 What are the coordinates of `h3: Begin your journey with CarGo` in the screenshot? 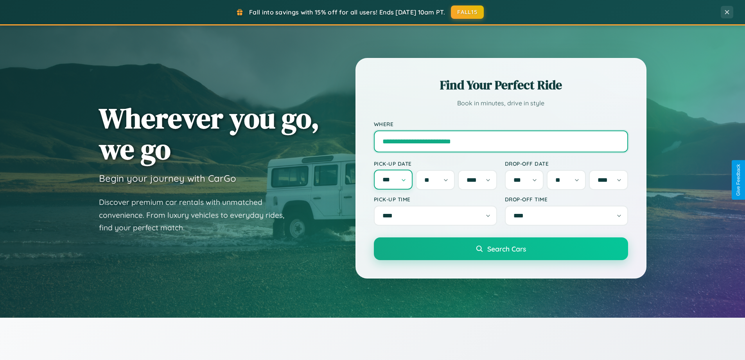 It's located at (167, 178).